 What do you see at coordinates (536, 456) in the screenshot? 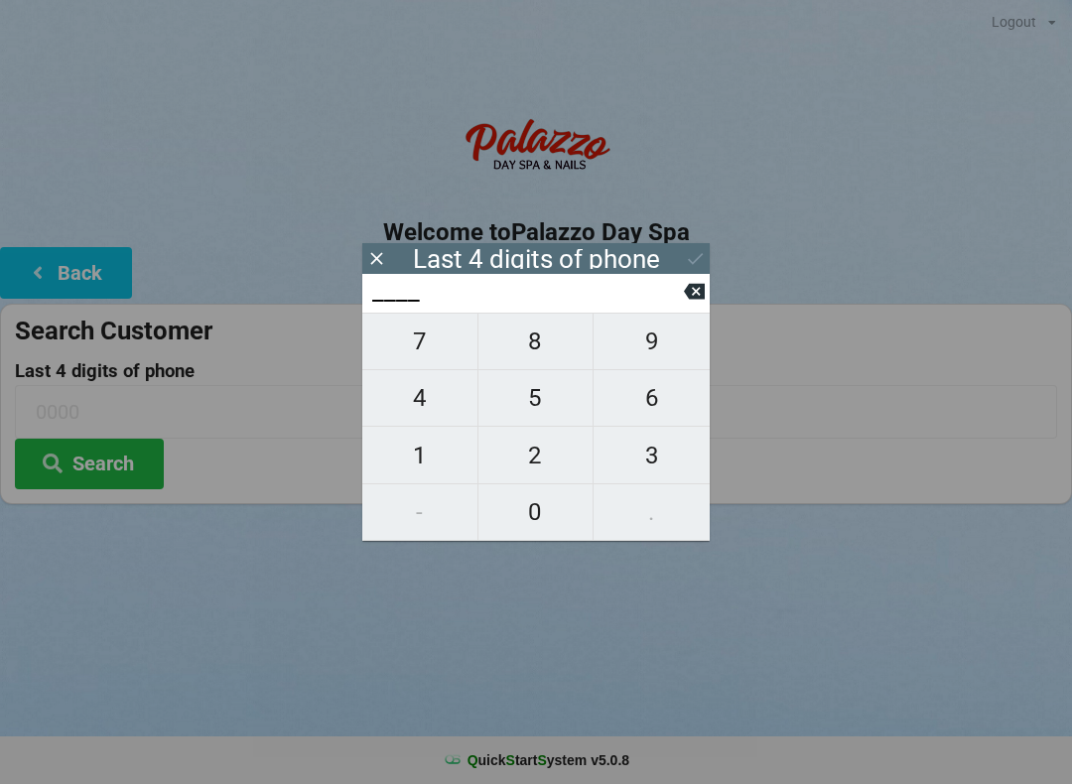
I see `span: 2` at bounding box center [536, 456].